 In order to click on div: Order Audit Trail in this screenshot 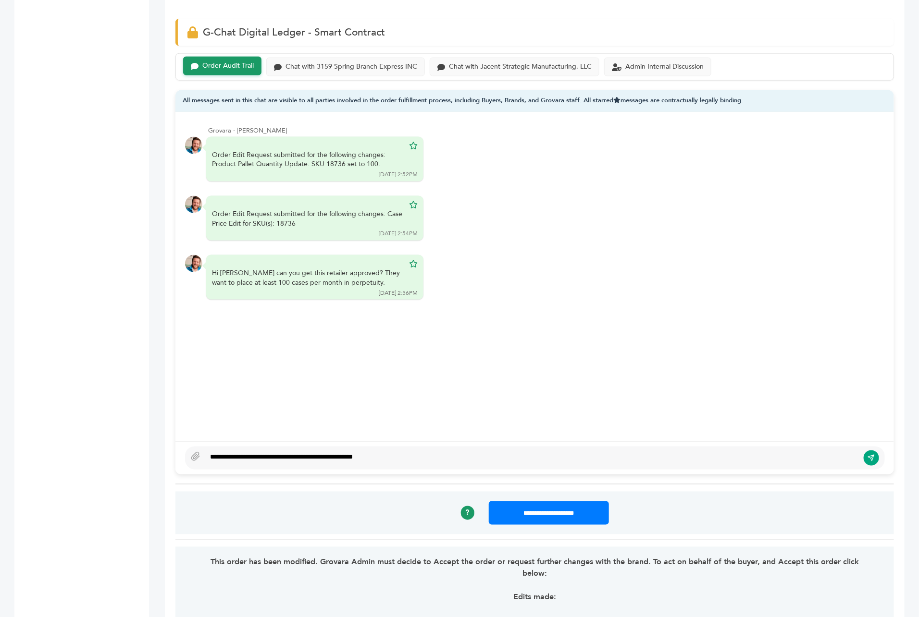, I will do `click(228, 66)`.